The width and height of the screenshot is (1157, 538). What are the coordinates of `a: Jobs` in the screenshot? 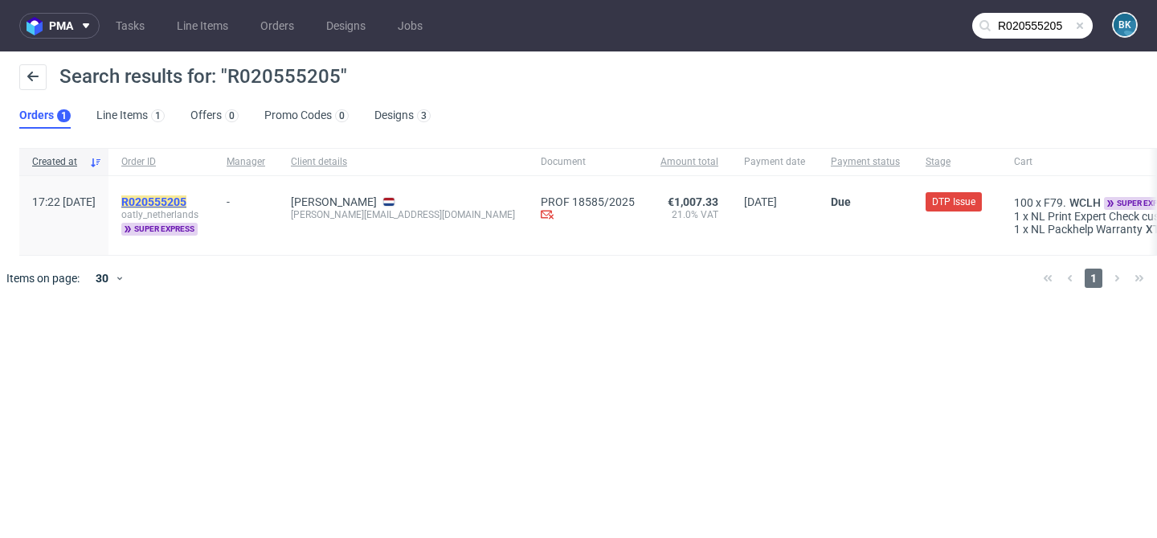 It's located at (410, 26).